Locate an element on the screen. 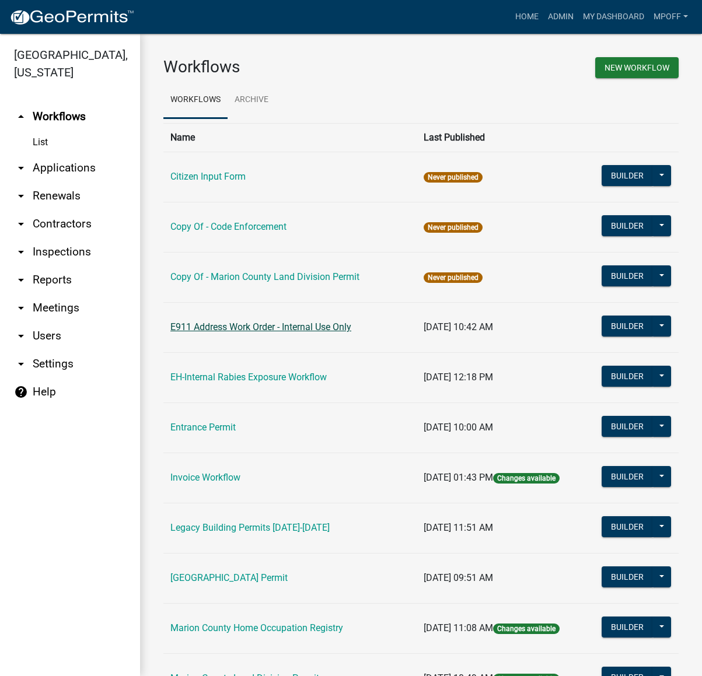 Image resolution: width=702 pixels, height=676 pixels. a: Citizen Input Form is located at coordinates (208, 176).